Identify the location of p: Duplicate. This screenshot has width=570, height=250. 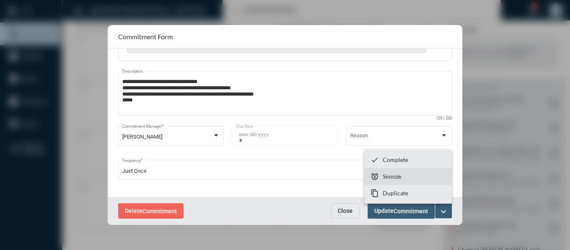
(395, 193).